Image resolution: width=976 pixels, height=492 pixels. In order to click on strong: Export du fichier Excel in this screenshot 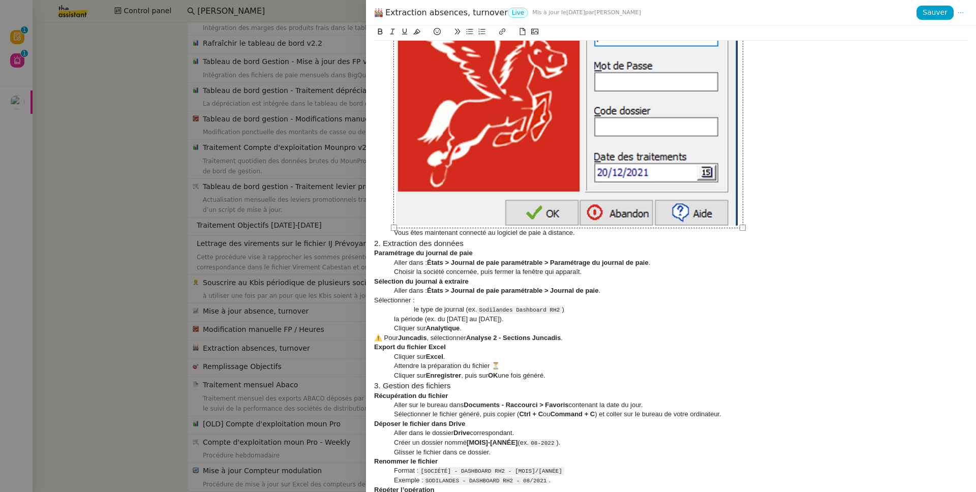, I will do `click(410, 347)`.